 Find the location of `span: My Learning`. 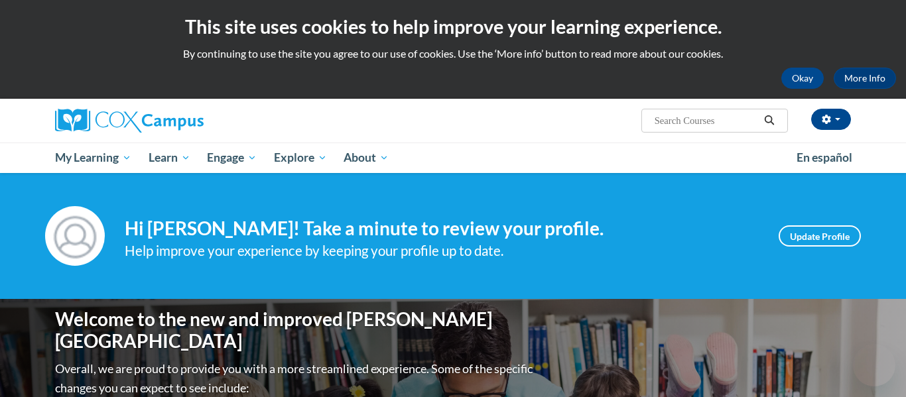

span: My Learning is located at coordinates (93, 158).